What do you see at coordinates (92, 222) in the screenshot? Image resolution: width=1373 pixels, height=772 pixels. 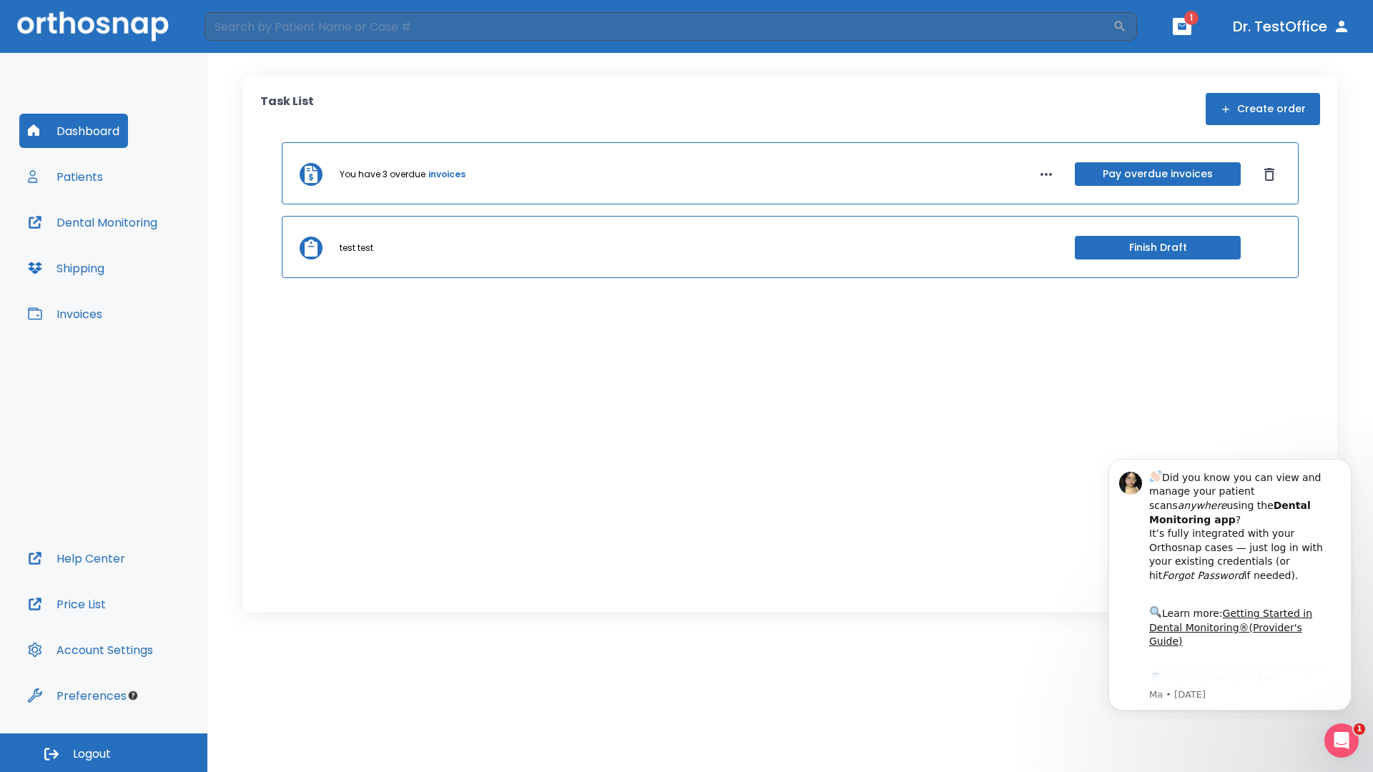 I see `button: Dental Monitoring` at bounding box center [92, 222].